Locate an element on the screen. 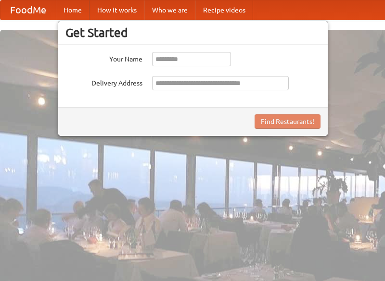  a: Home is located at coordinates (73, 10).